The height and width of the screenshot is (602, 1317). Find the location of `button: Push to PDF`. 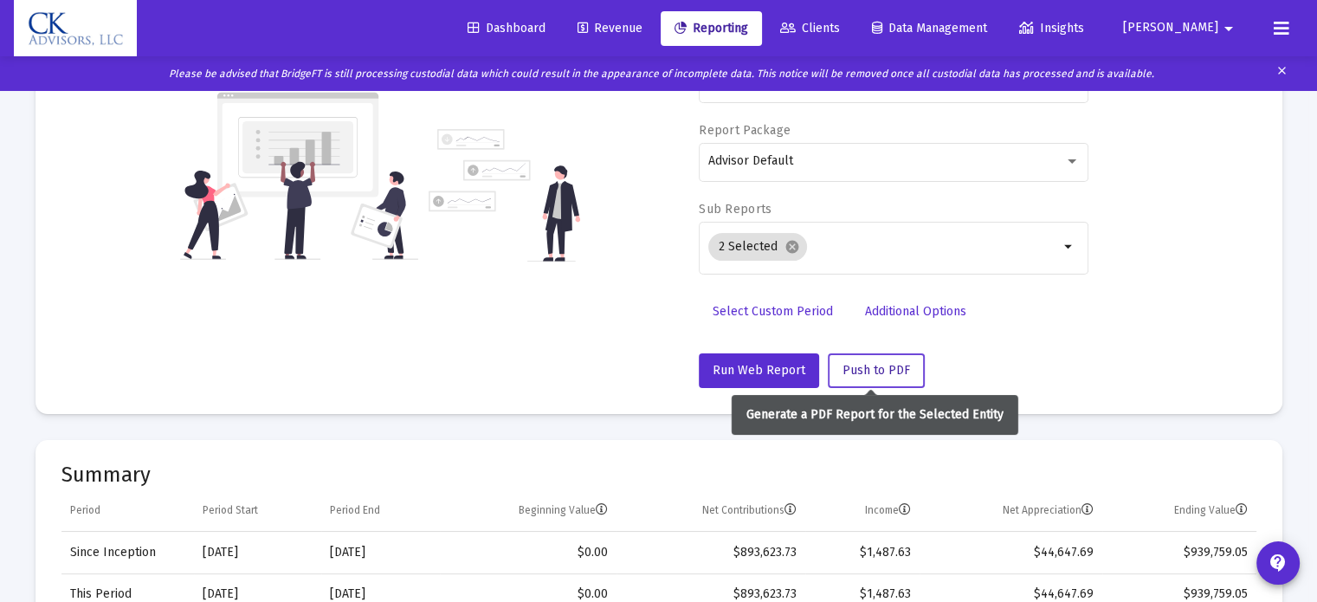

button: Push to PDF is located at coordinates (876, 371).